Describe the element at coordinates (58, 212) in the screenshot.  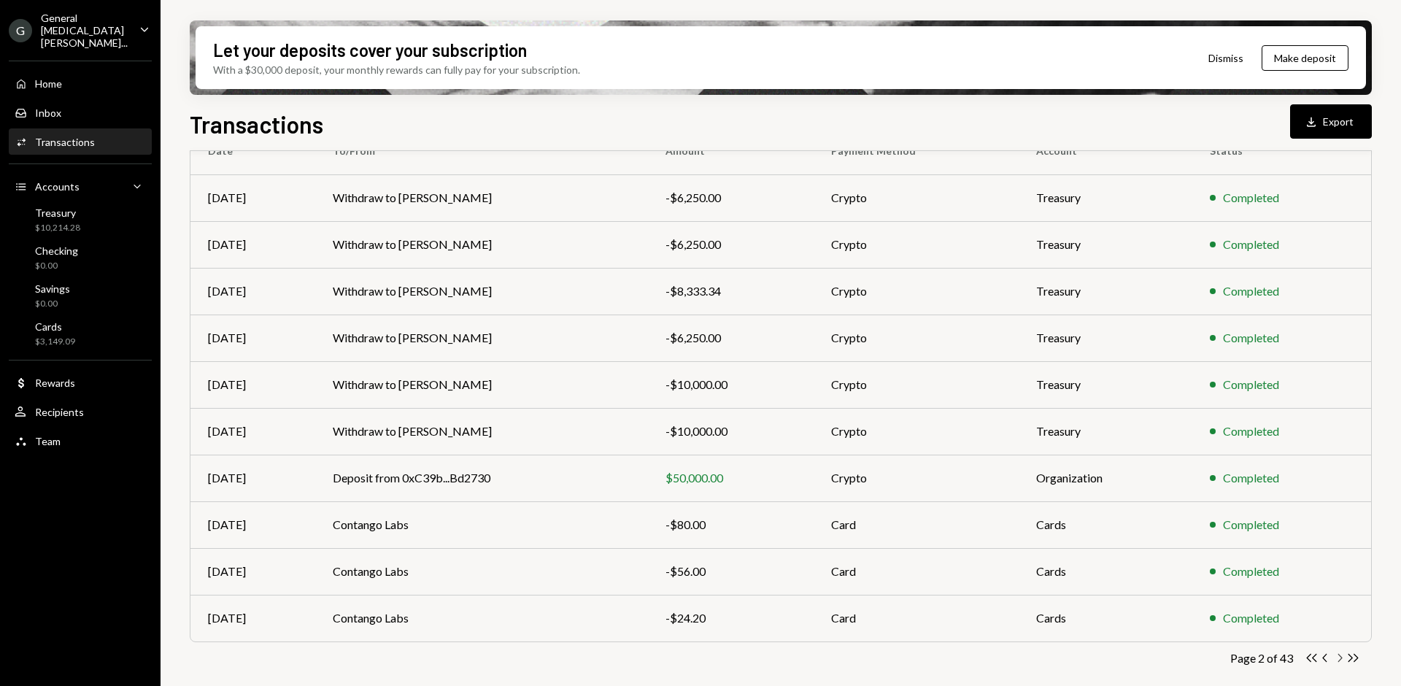
I see `div: Treasury` at that location.